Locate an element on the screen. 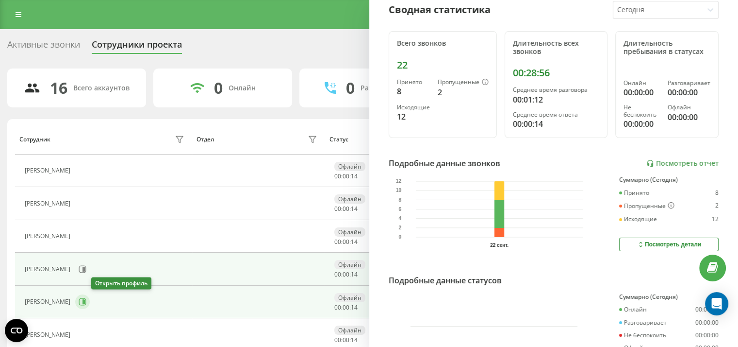 The height and width of the screenshot is (347, 738). div: Среднее время разговора is located at coordinates (556, 90).